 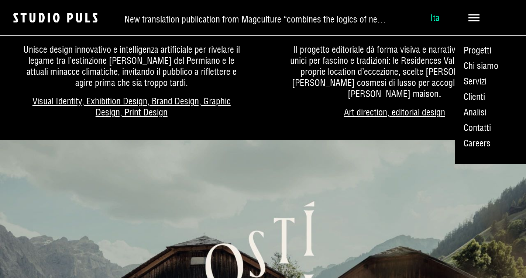 I want to click on a: Contatti, so click(x=490, y=128).